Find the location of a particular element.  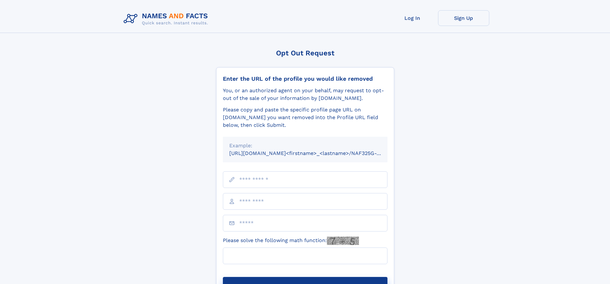

img: Logo Names and Facts is located at coordinates (167, 19).